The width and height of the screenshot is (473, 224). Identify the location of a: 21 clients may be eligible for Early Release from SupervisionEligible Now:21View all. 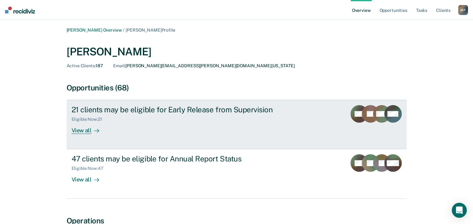
(236, 124).